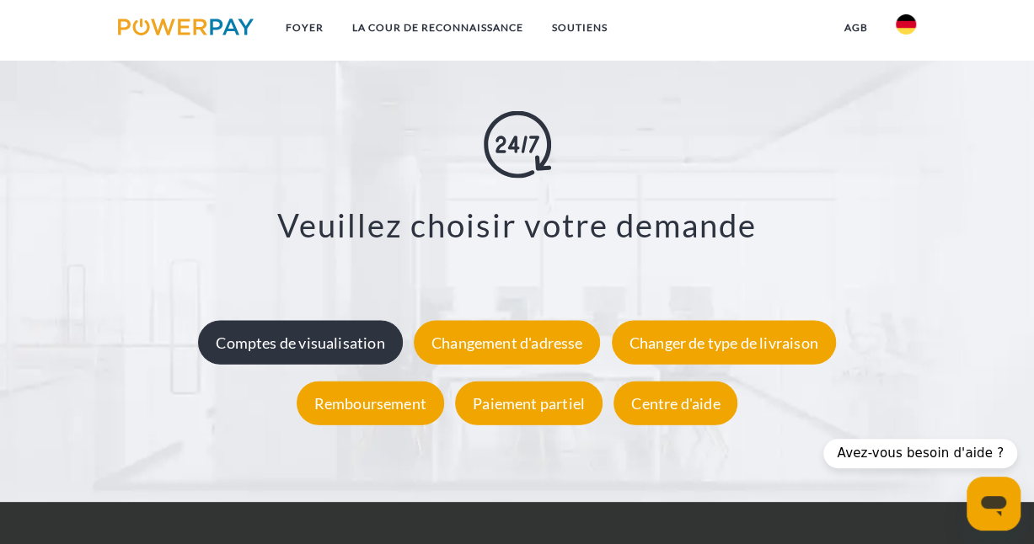 The width and height of the screenshot is (1034, 544). I want to click on div: Paiement partiel, so click(528, 404).